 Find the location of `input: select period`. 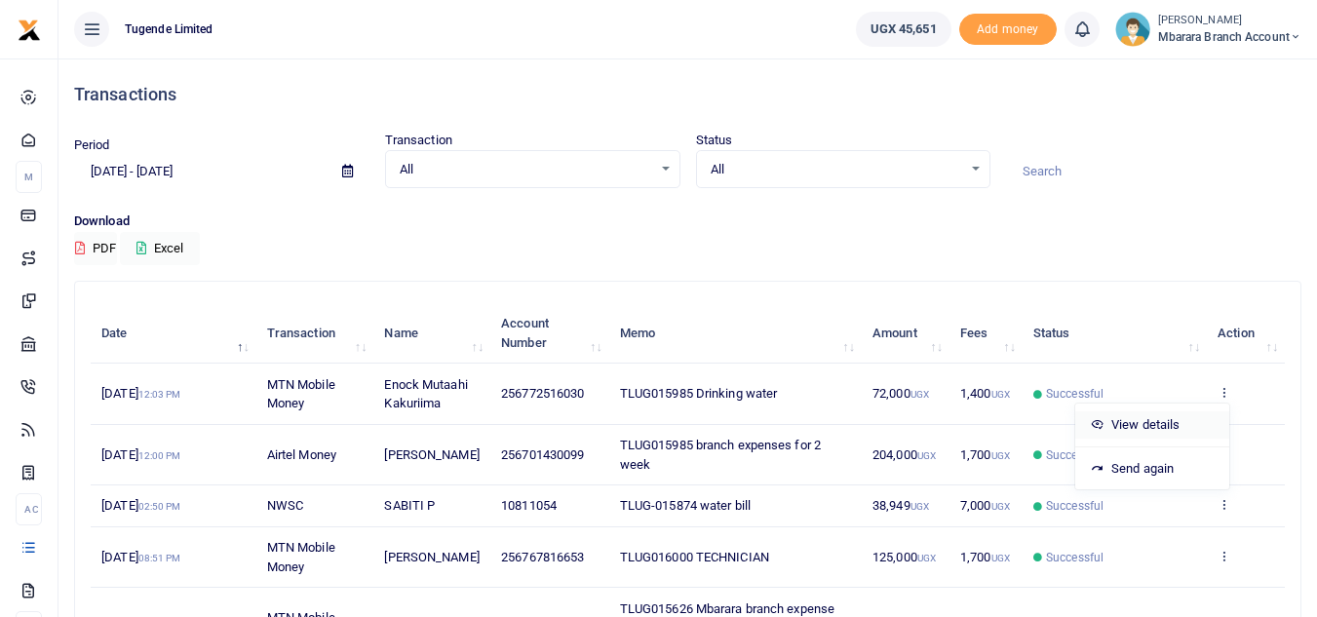

input: select period is located at coordinates (200, 172).